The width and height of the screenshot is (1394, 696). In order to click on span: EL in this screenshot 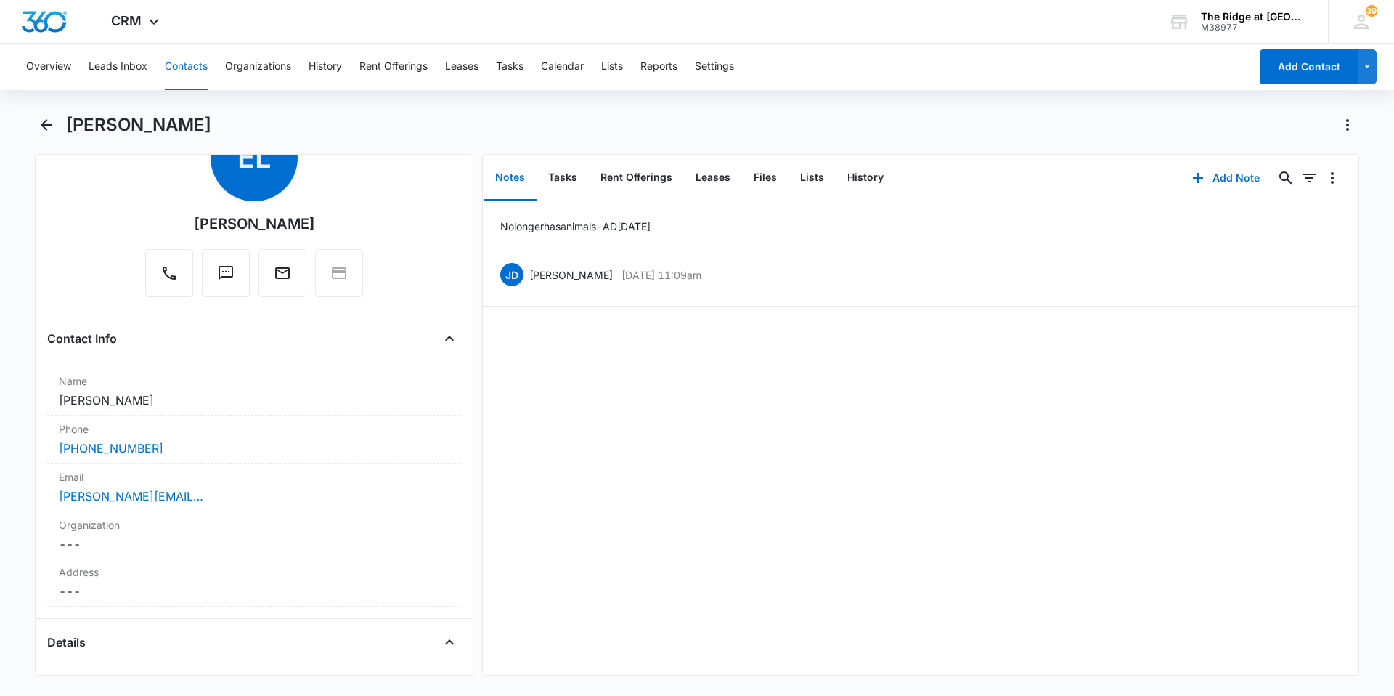, I will do `click(254, 158)`.